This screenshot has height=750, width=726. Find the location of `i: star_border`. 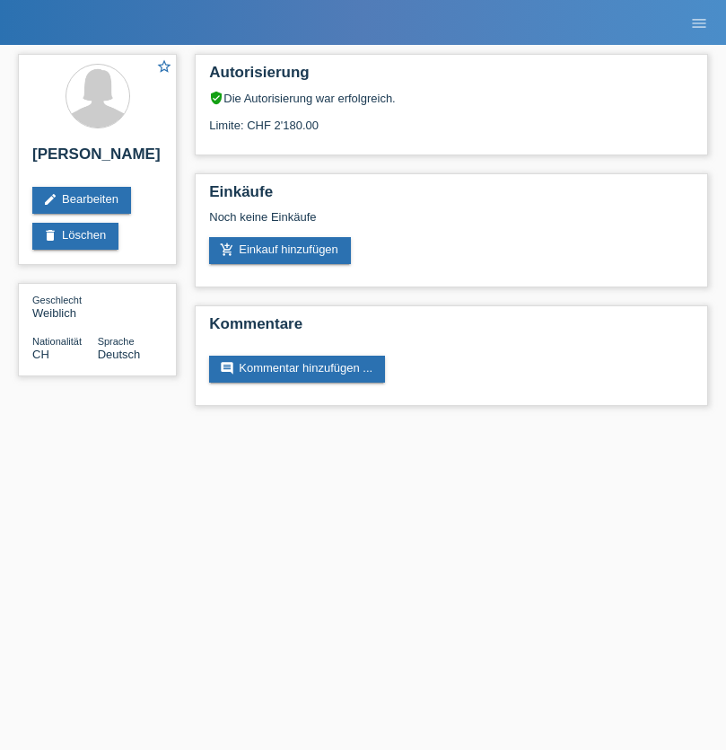

i: star_border is located at coordinates (164, 66).